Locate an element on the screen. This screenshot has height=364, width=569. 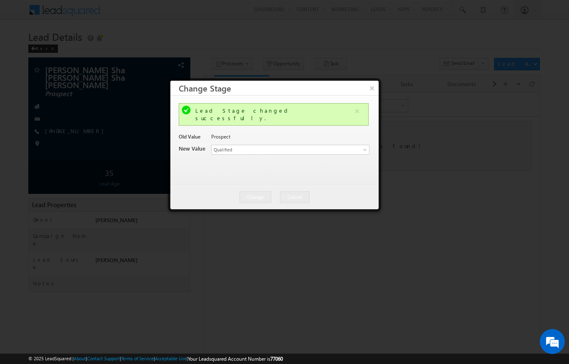
div: Lead Stage changed successfully. is located at coordinates (274, 115).